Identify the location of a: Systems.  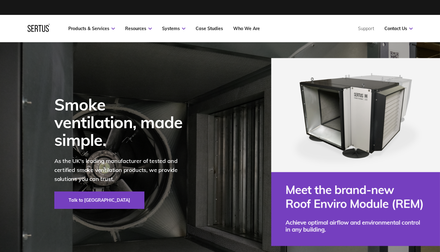
(174, 29).